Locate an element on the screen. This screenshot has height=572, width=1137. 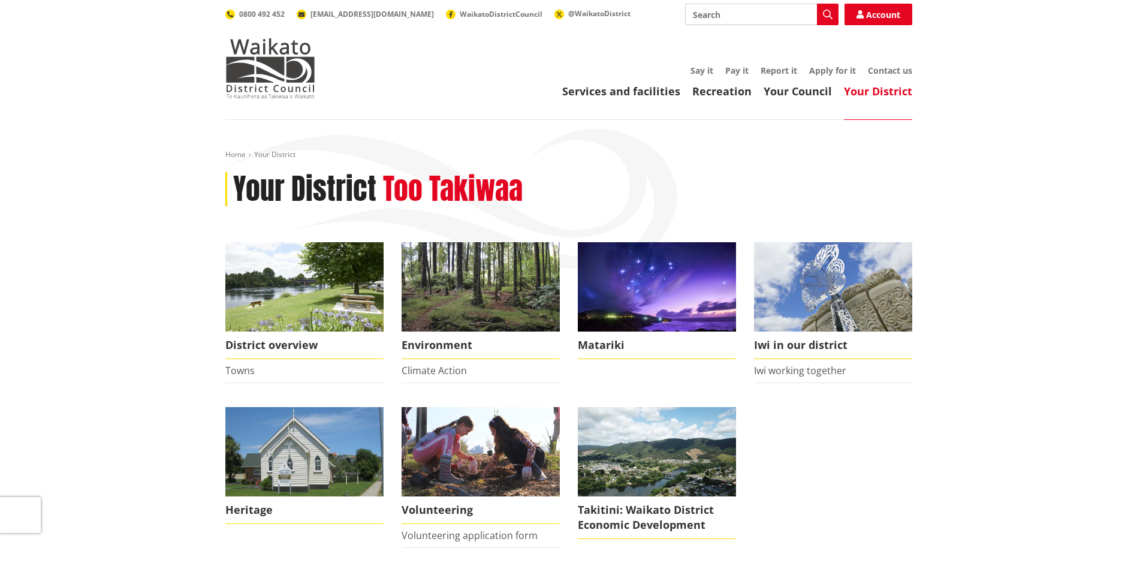
img: Ngaruawahia 0015 is located at coordinates (304, 287).